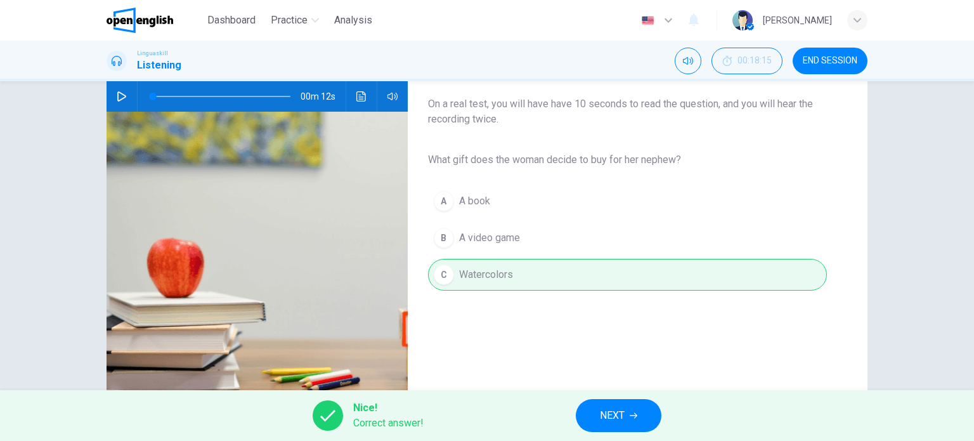  What do you see at coordinates (747, 61) in the screenshot?
I see `div: Hide` at bounding box center [747, 61].